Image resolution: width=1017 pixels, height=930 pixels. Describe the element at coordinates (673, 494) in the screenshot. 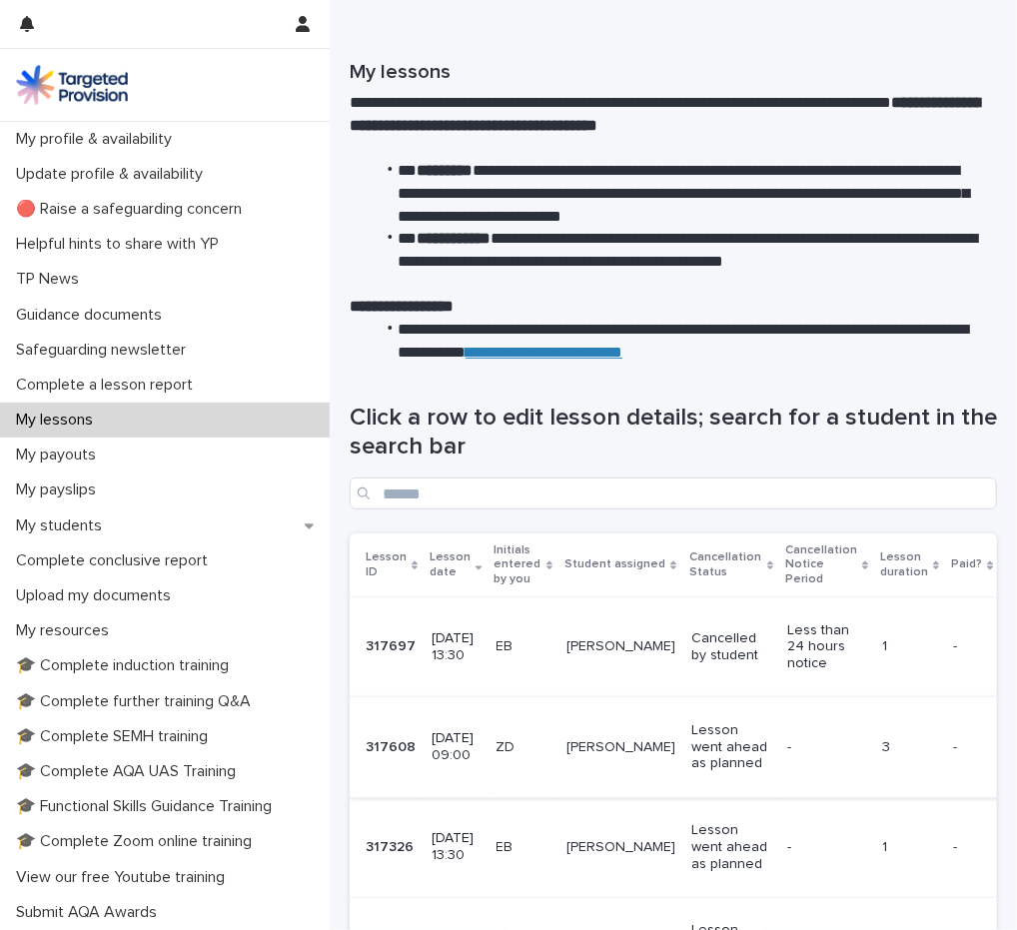

I see `input: Search` at that location.